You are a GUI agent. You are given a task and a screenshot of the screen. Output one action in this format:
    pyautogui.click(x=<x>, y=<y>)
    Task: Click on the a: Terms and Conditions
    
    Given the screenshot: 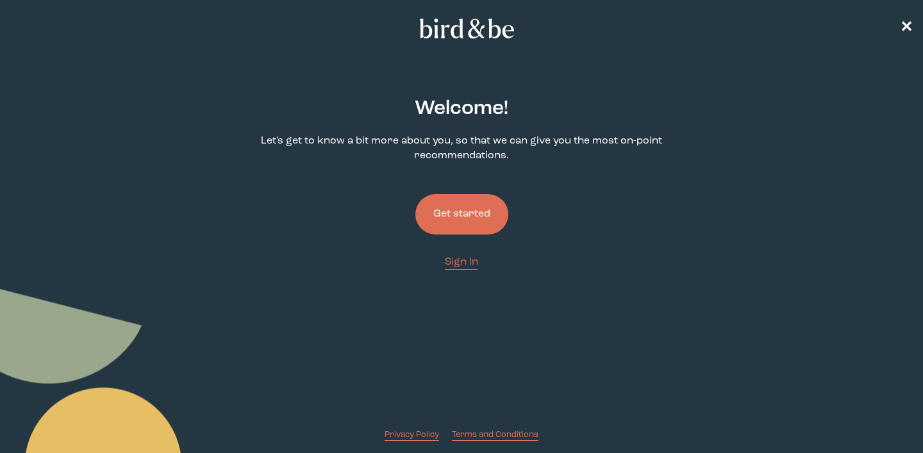 What is the action you would take?
    pyautogui.click(x=495, y=435)
    